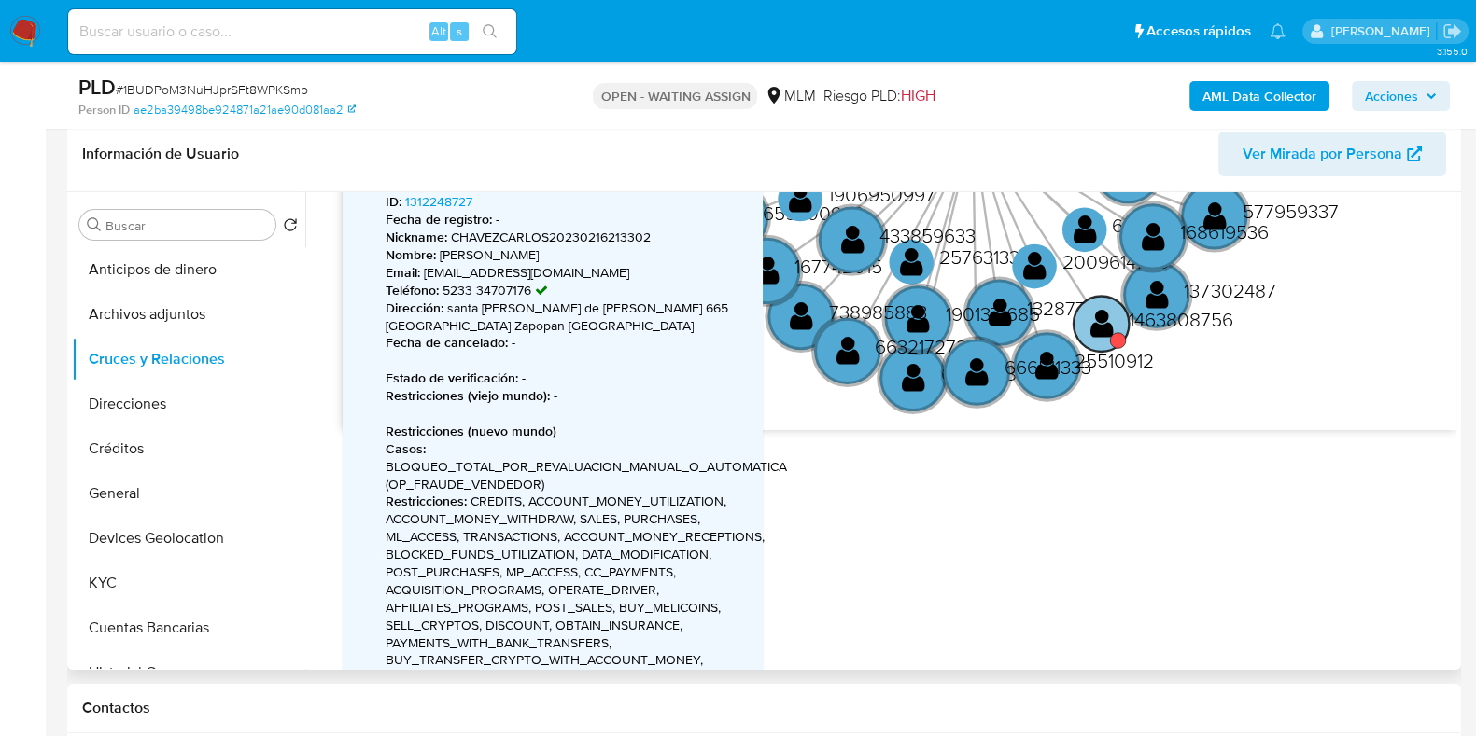  Describe the element at coordinates (470, 431) in the screenshot. I see `b: Restricciones (nuevo mundo)` at that location.